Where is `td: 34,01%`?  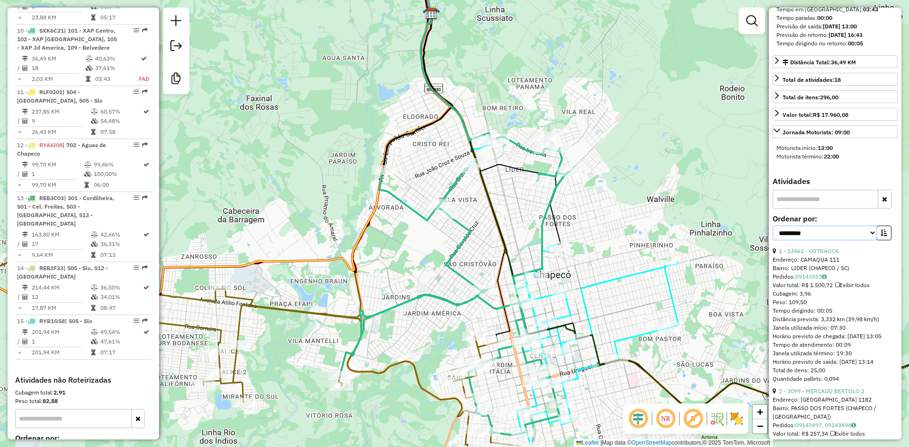 td: 34,01% is located at coordinates (121, 297).